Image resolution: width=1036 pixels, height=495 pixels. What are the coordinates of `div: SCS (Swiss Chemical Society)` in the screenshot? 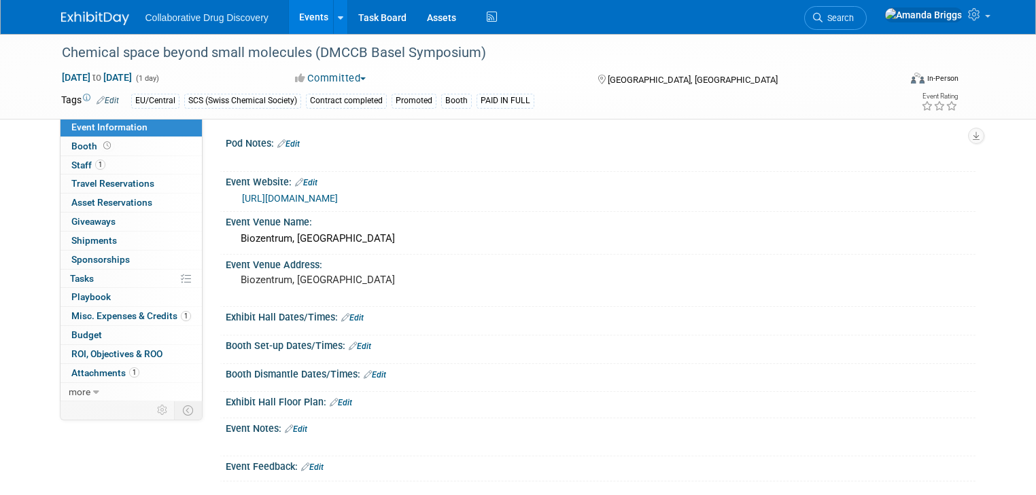 It's located at (243, 101).